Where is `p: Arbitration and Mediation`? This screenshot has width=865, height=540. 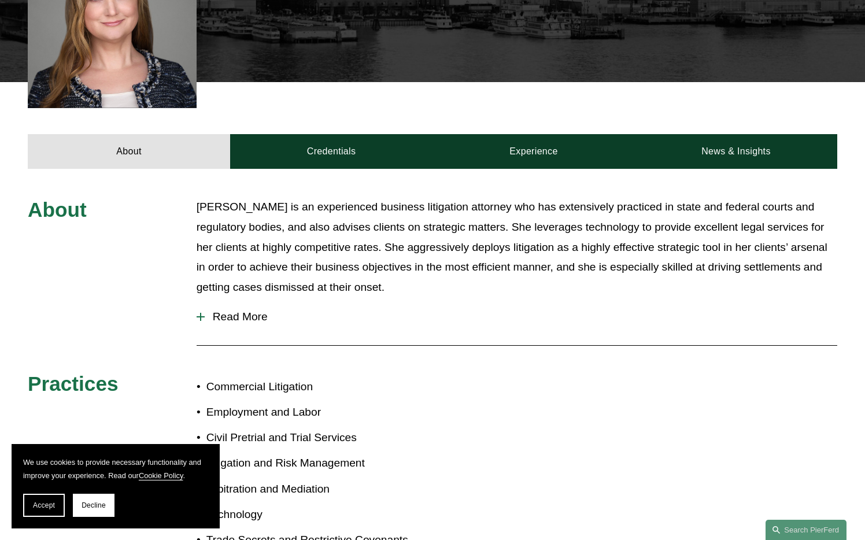
p: Arbitration and Mediation is located at coordinates (319, 489).